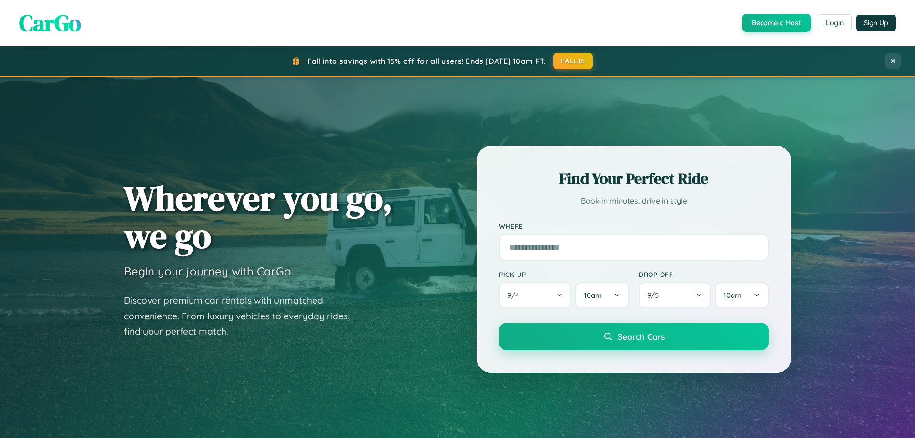  What do you see at coordinates (207, 271) in the screenshot?
I see `h3: Begin your journey with CarGo` at bounding box center [207, 271].